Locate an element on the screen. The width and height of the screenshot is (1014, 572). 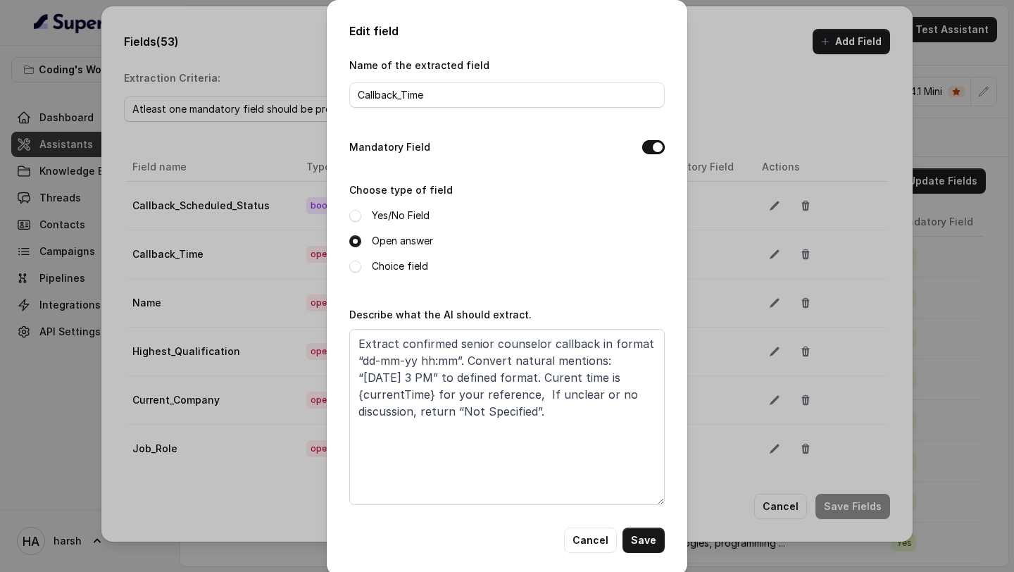
label: Describe what the AI should extract. is located at coordinates (440, 314).